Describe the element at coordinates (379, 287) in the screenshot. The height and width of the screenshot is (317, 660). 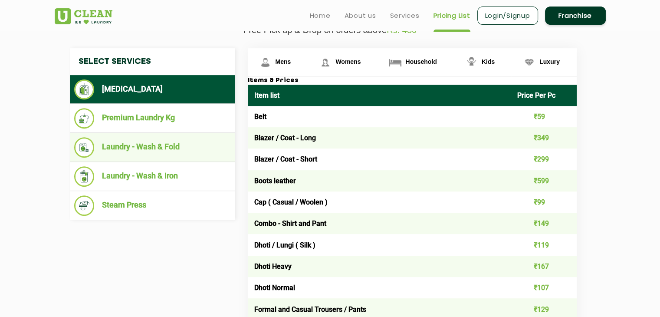
I see `td: Dhoti Normal` at that location.